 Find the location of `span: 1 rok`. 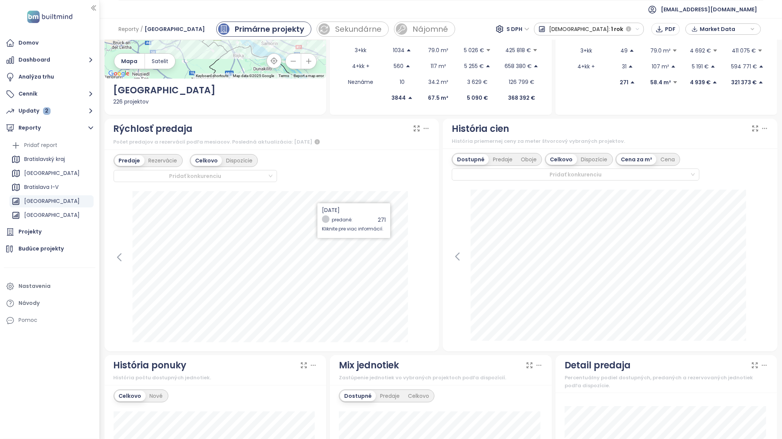

span: 1 rok is located at coordinates (617, 29).